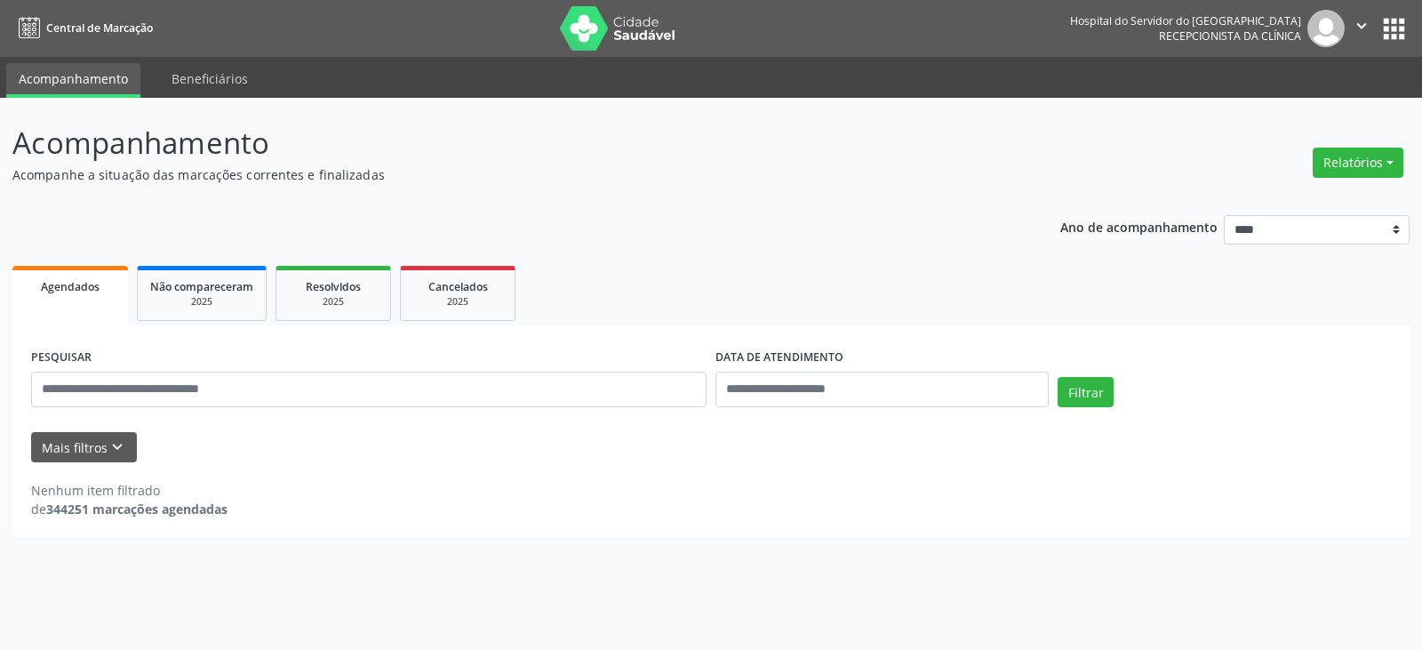 The width and height of the screenshot is (1422, 650). Describe the element at coordinates (780, 357) in the screenshot. I see `label: DATA DE ATENDIMENTO` at that location.